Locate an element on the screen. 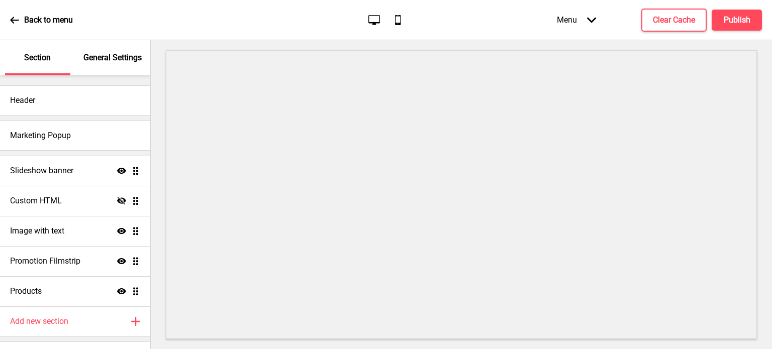  h4: Header is located at coordinates (23, 100).